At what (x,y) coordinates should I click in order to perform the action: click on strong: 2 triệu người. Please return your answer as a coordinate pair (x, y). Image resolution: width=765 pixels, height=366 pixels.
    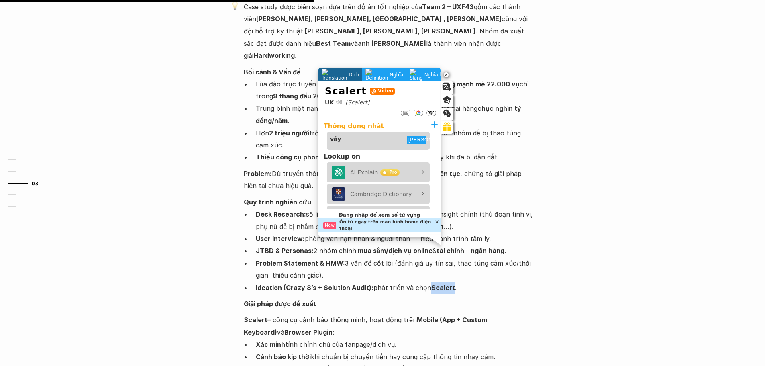
    Looking at the image, I should click on (289, 133).